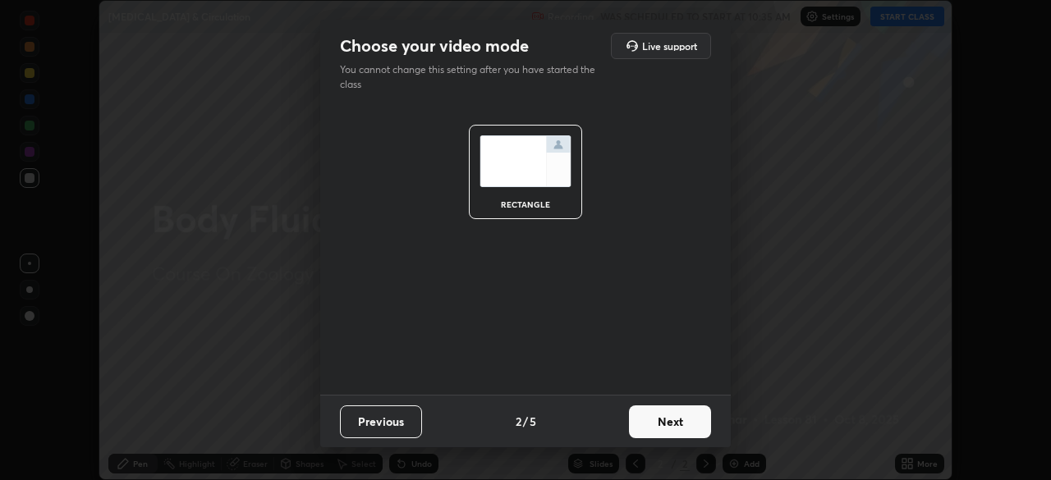  Describe the element at coordinates (473, 77) in the screenshot. I see `p: You cannot change this setting after you have started the class` at that location.